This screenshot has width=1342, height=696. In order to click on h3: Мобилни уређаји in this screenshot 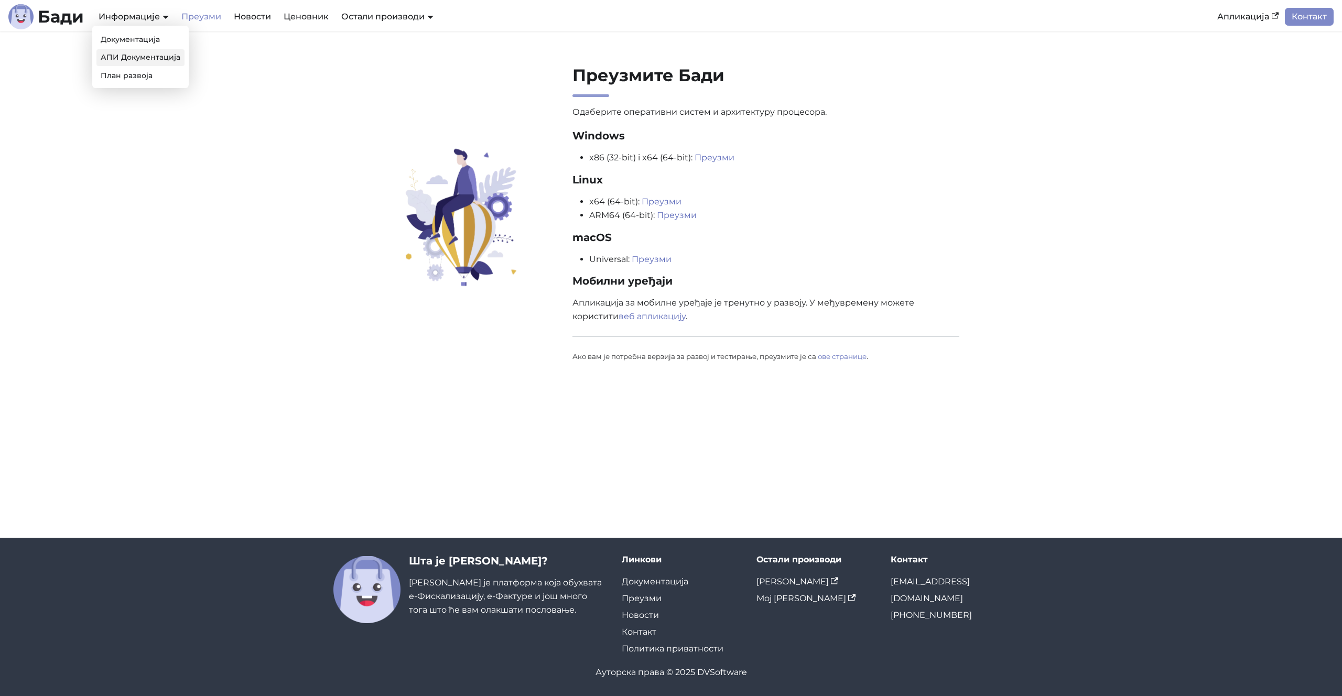, I will do `click(766, 281)`.